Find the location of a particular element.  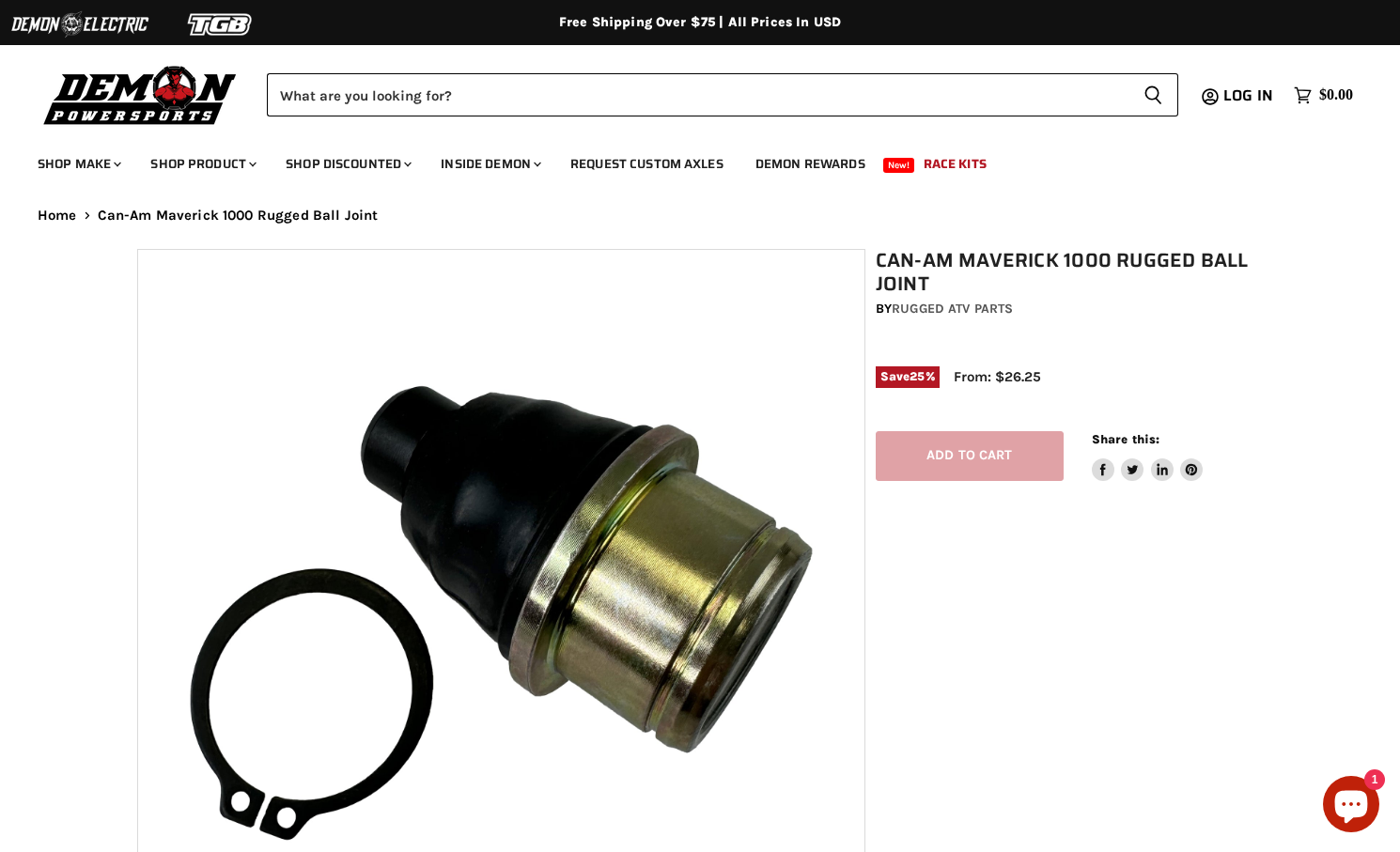

a: Shop Discounted is located at coordinates (347, 164).